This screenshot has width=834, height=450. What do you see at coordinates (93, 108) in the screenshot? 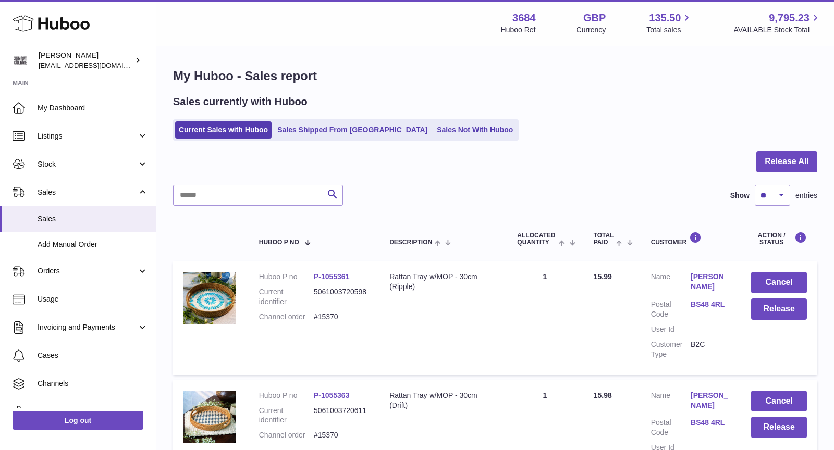
I see `span: My Dashboard` at bounding box center [93, 108].